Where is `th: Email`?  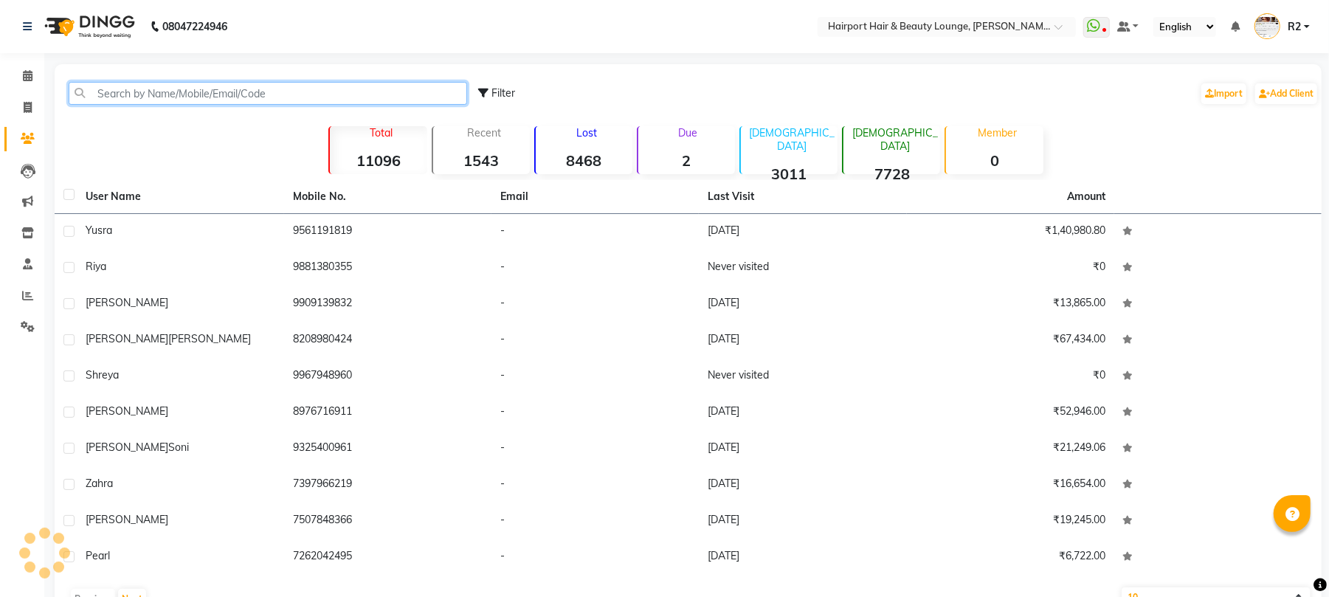
th: Email is located at coordinates (595, 197).